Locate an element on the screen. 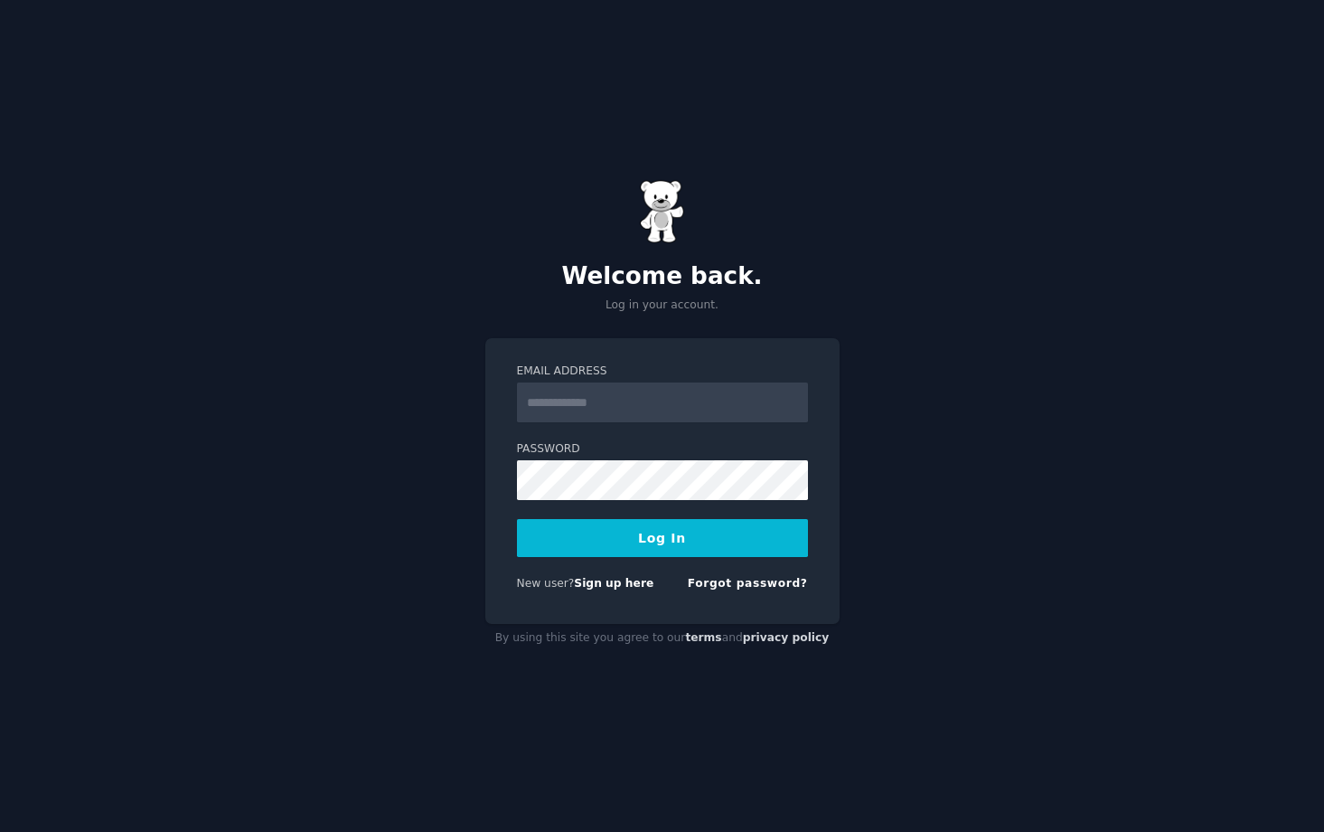 The width and height of the screenshot is (1324, 832). label: Password is located at coordinates (663, 449).